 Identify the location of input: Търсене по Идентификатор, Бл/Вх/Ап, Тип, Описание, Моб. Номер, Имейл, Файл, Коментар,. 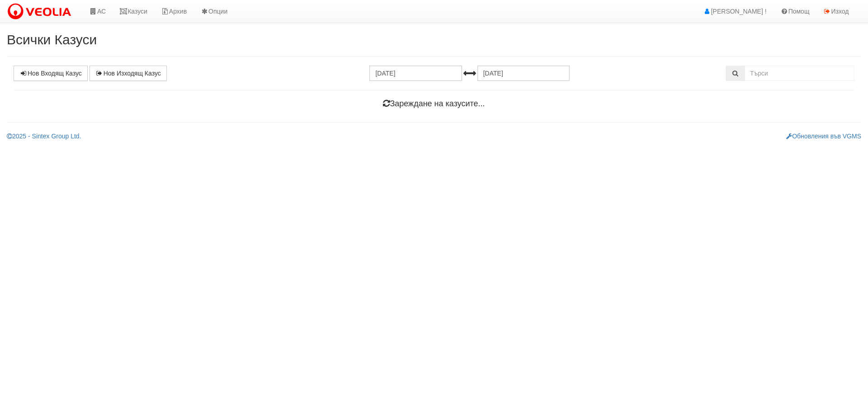
(799, 73).